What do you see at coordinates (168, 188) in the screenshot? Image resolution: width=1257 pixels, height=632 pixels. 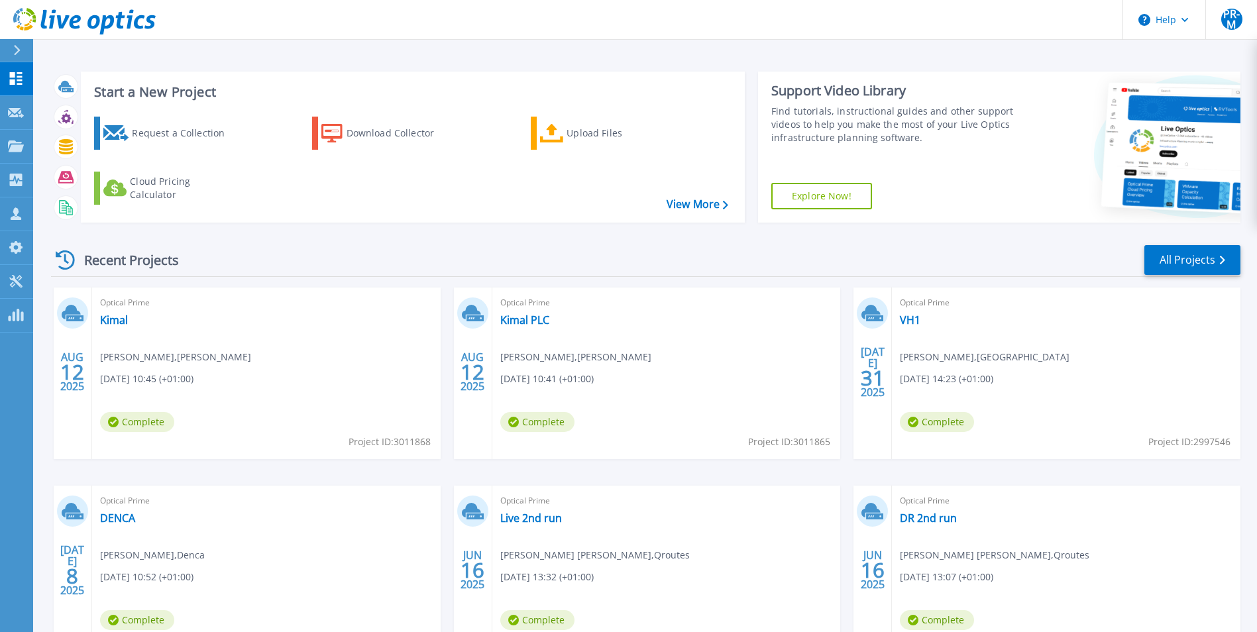 I see `a: Cloud Pricing Calculator` at bounding box center [168, 188].